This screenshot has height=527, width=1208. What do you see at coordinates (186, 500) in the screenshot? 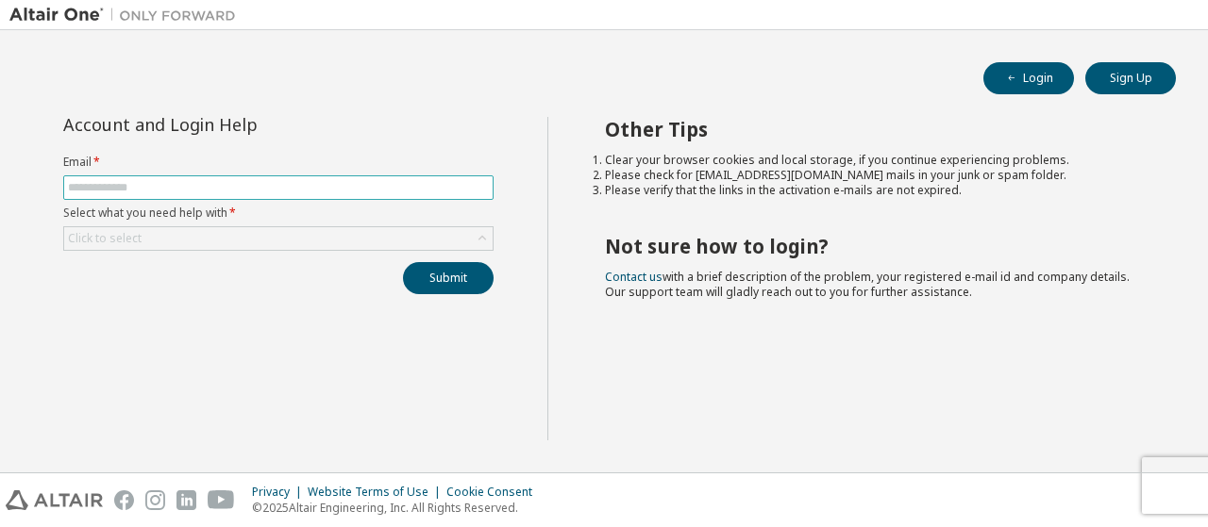
I see `img: linkedin.svg` at bounding box center [186, 500].